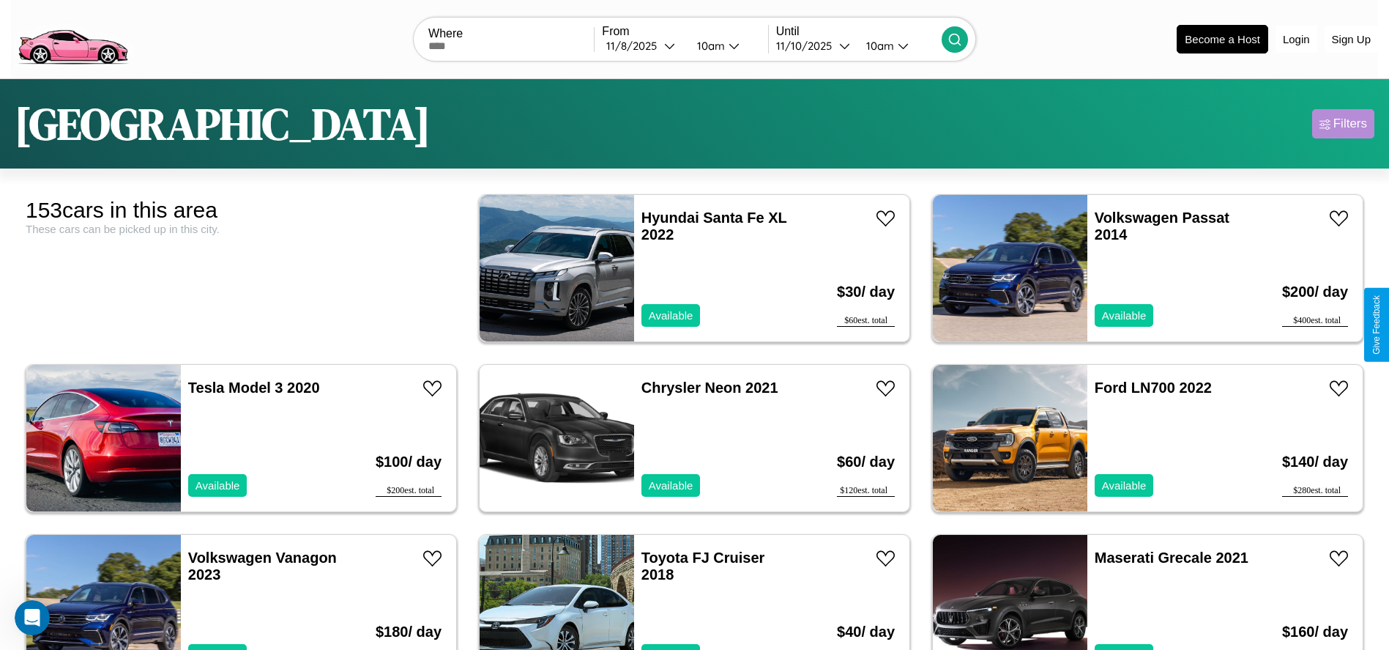  Describe the element at coordinates (241, 210) in the screenshot. I see `div: 153 cars in this area` at that location.